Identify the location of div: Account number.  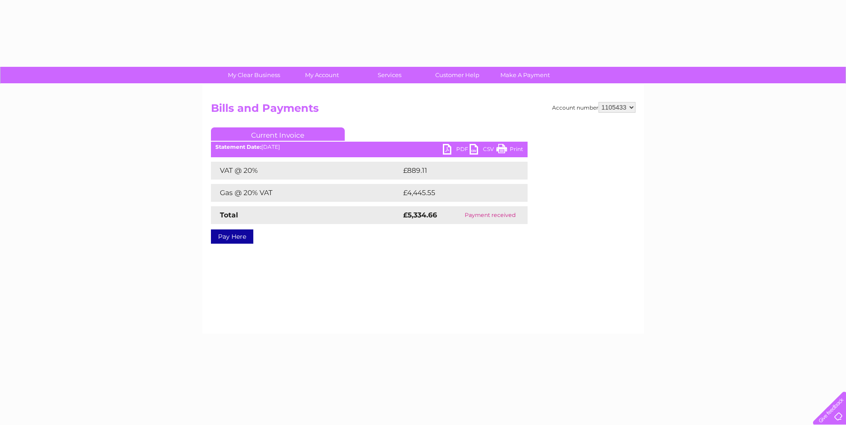
(593, 107).